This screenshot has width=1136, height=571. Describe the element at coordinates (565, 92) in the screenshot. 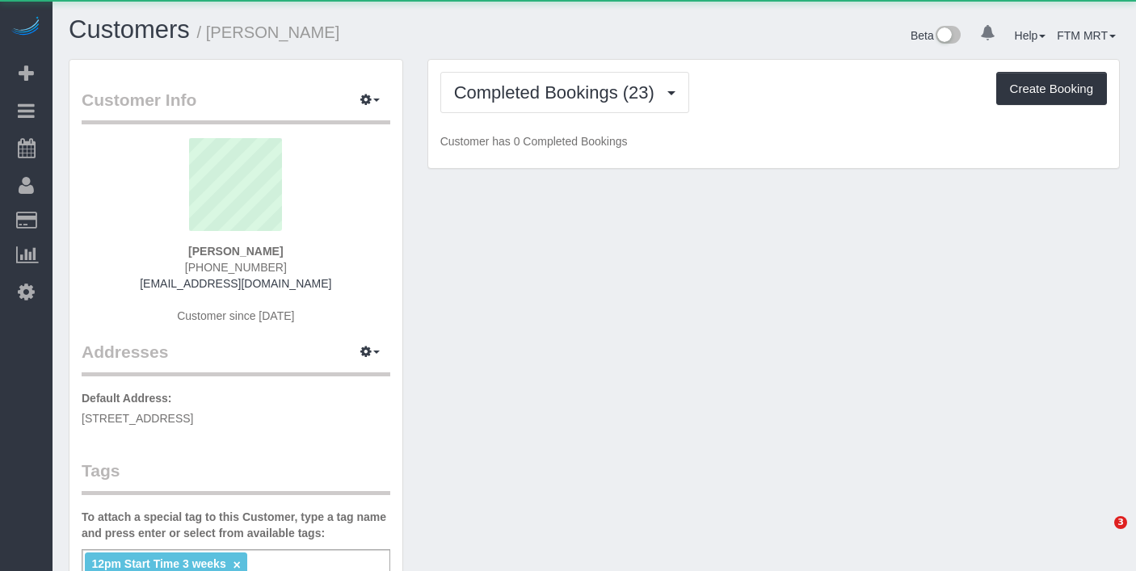

I see `button: Completed Bookings (23)` at that location.